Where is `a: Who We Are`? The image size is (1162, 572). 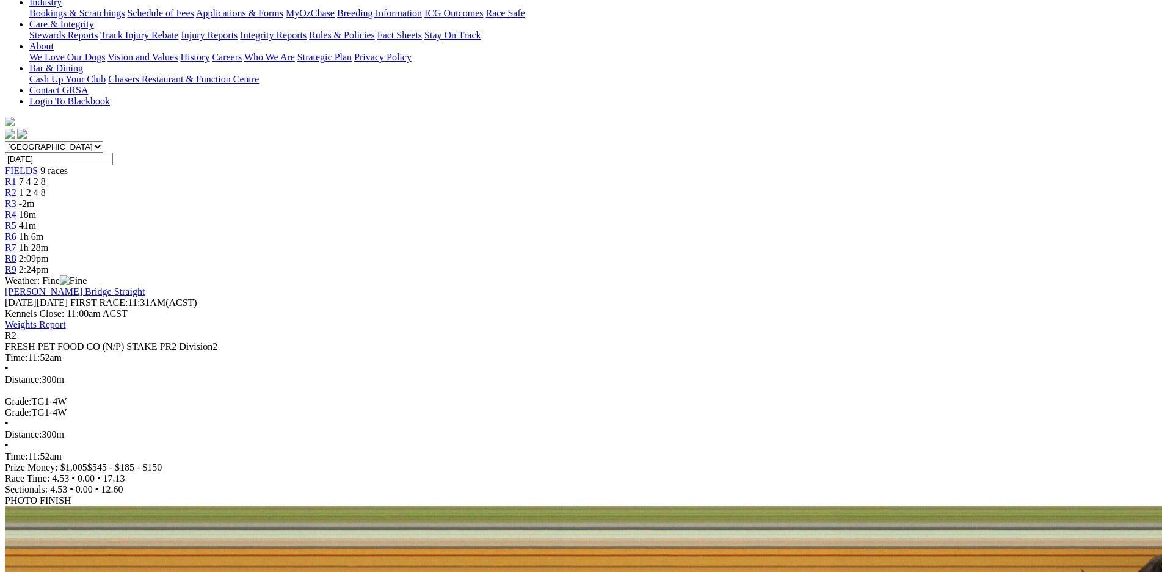
a: Who We Are is located at coordinates (269, 57).